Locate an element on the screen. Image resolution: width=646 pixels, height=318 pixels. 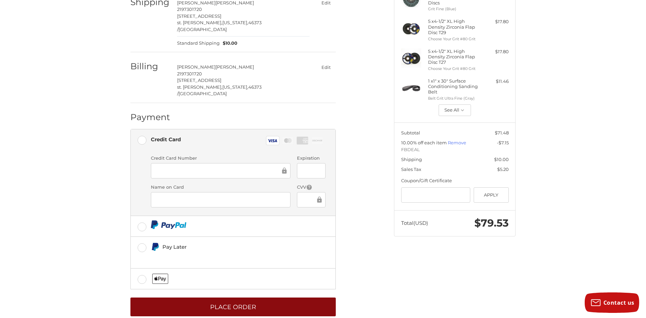
span: 10.00% off each item is located at coordinates (424, 142).